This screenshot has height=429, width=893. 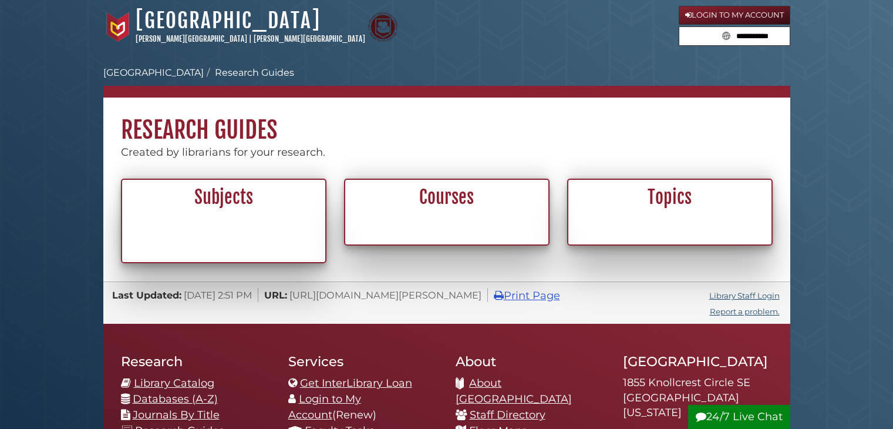 I want to click on a: Print Page, so click(x=527, y=295).